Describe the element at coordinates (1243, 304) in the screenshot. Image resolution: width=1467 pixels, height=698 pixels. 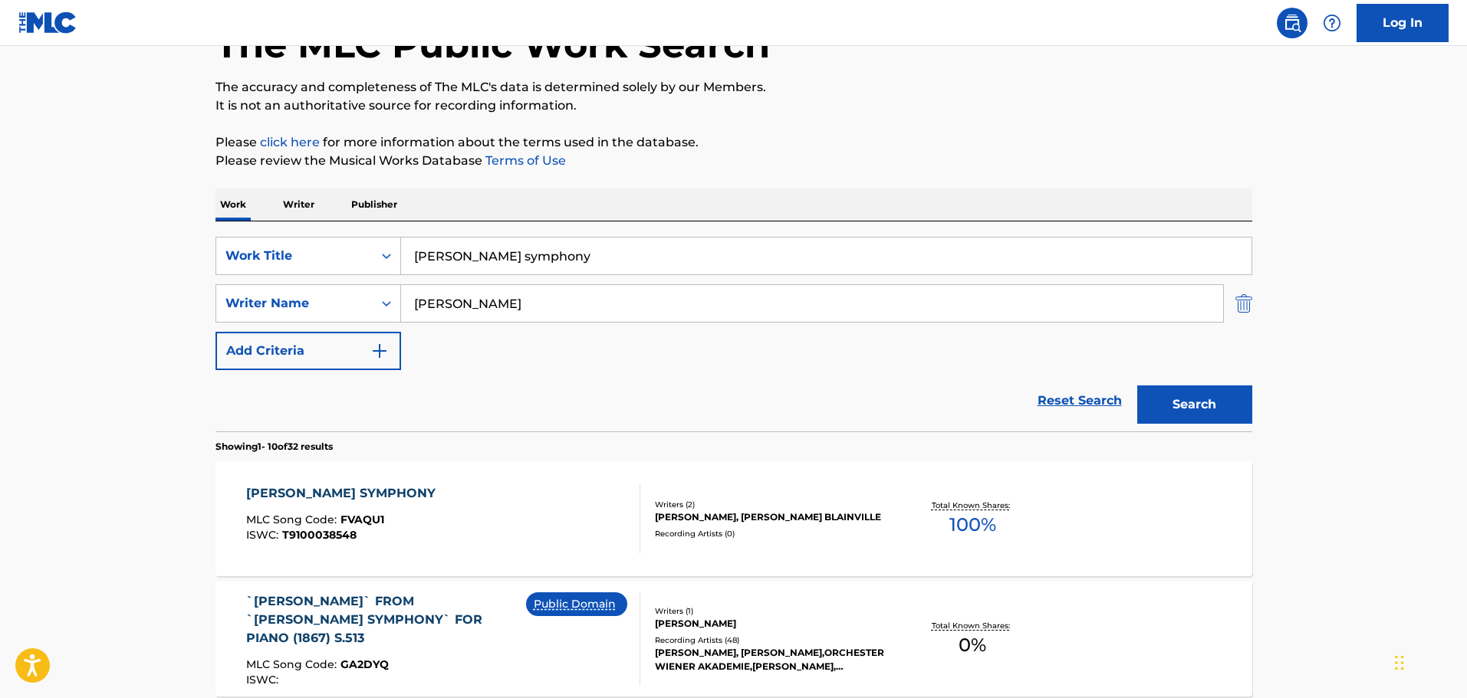
I see `img: Delete Criterion` at that location.